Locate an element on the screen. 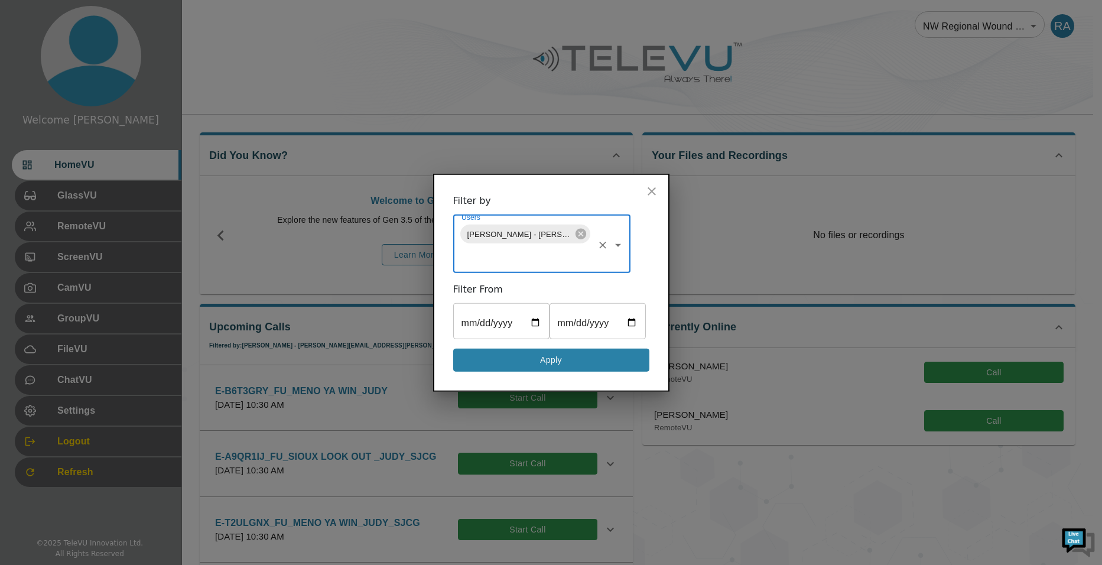  button: Clear is located at coordinates (602, 245).